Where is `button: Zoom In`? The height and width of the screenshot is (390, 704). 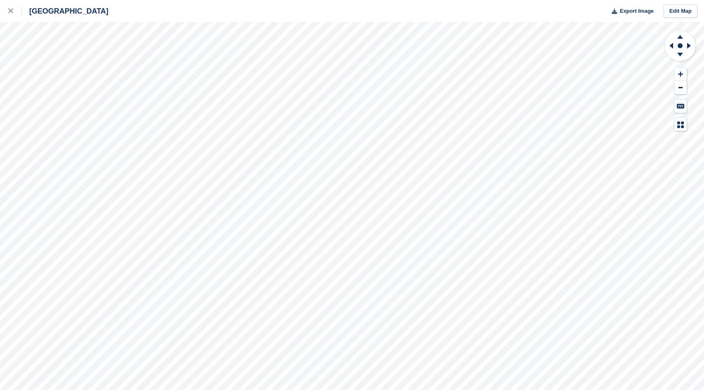
button: Zoom In is located at coordinates (681, 74).